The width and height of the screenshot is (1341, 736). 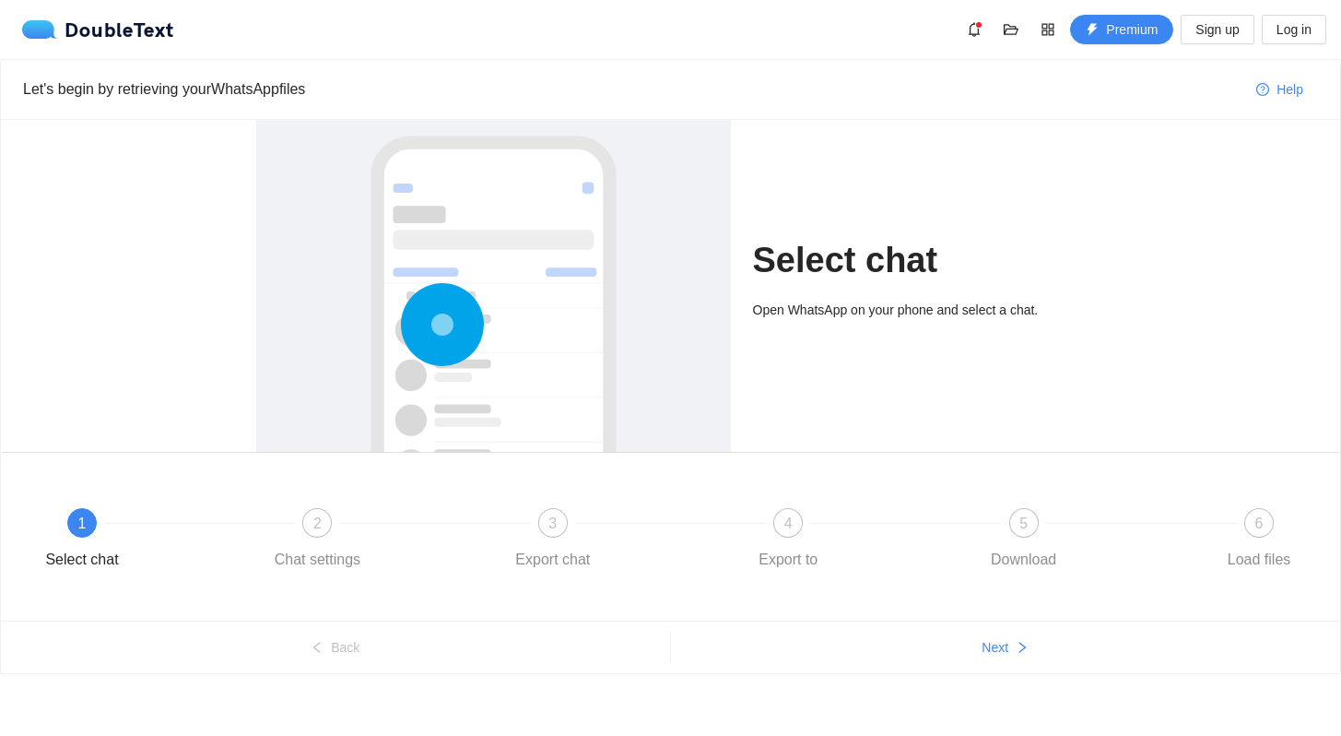 What do you see at coordinates (381, 541) in the screenshot?
I see `div: 2Chat settings` at bounding box center [381, 541].